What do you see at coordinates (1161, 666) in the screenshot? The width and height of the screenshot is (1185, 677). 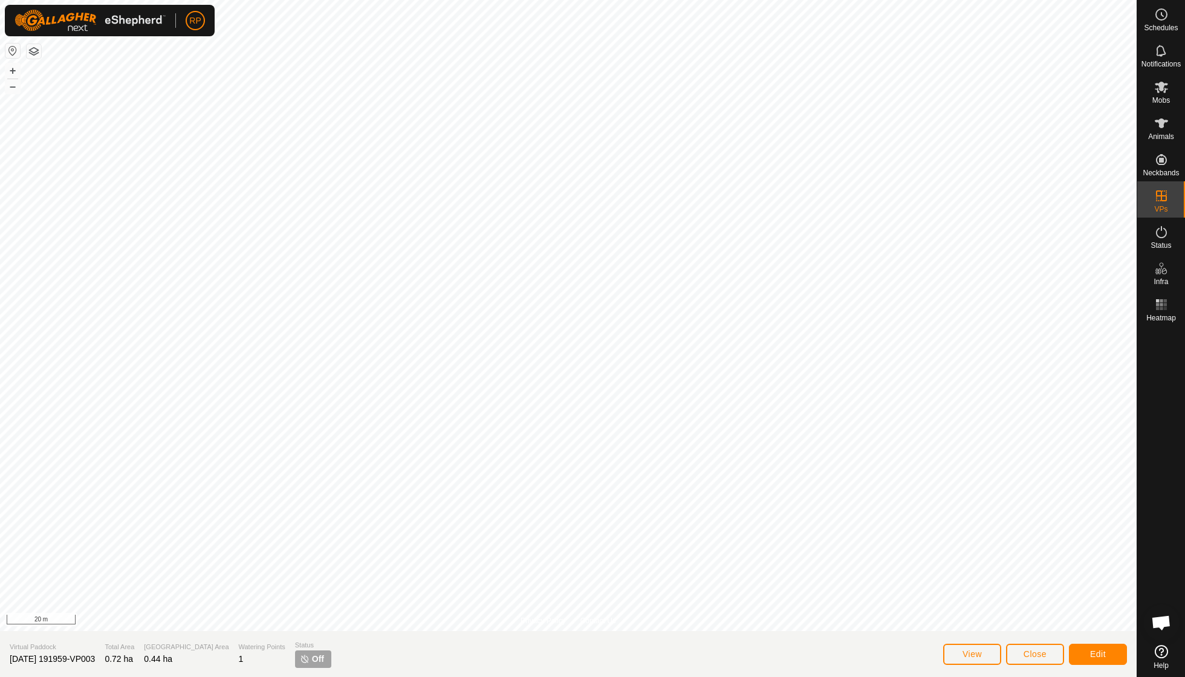 I see `span: Help` at bounding box center [1161, 666].